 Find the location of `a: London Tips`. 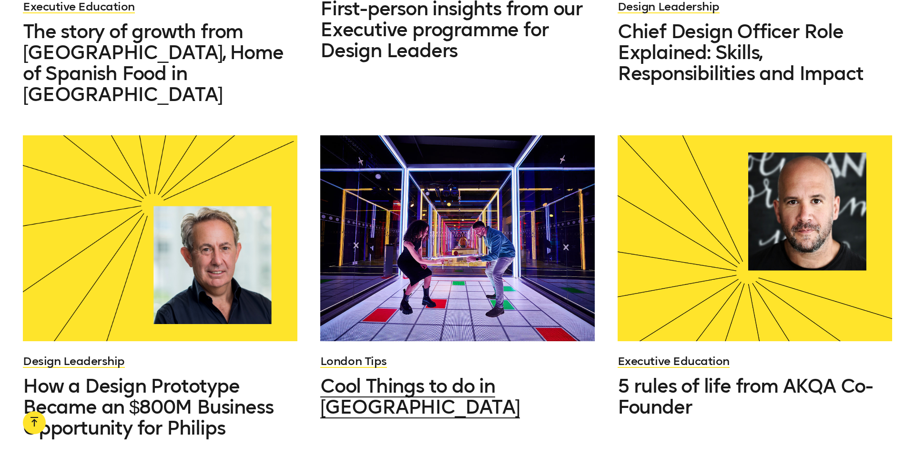

a: London Tips is located at coordinates (354, 361).